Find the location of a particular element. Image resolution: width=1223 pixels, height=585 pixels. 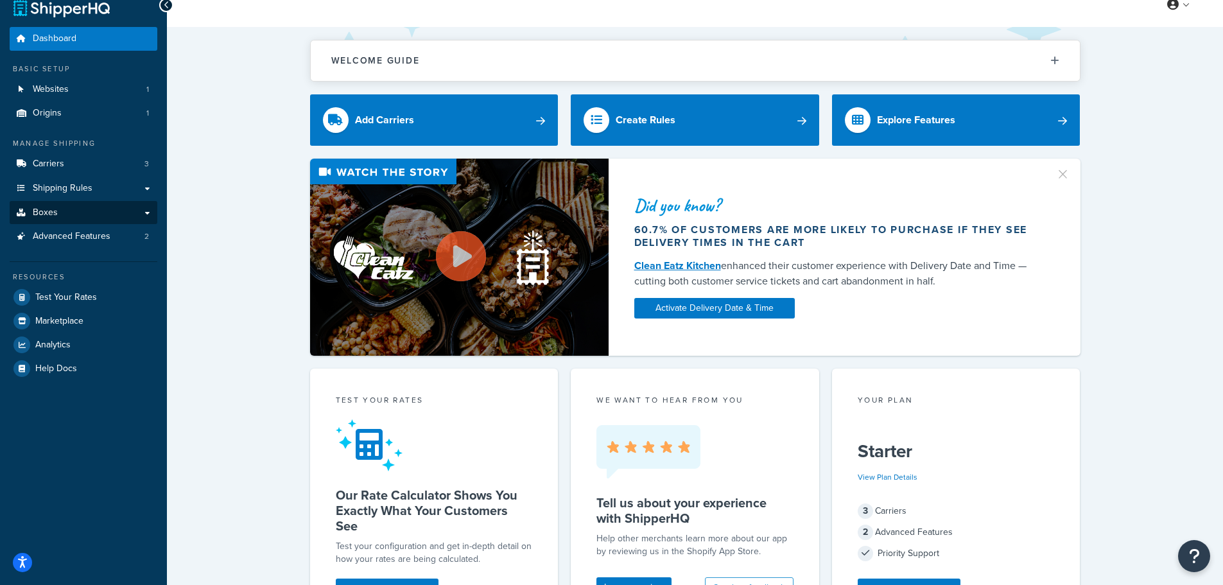

h5: Starter is located at coordinates (956, 451).